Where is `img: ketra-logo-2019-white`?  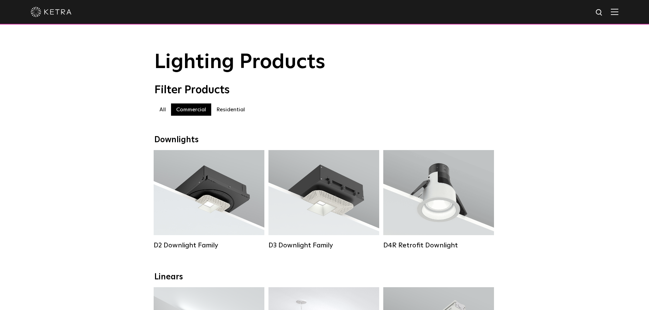 img: ketra-logo-2019-white is located at coordinates (51, 12).